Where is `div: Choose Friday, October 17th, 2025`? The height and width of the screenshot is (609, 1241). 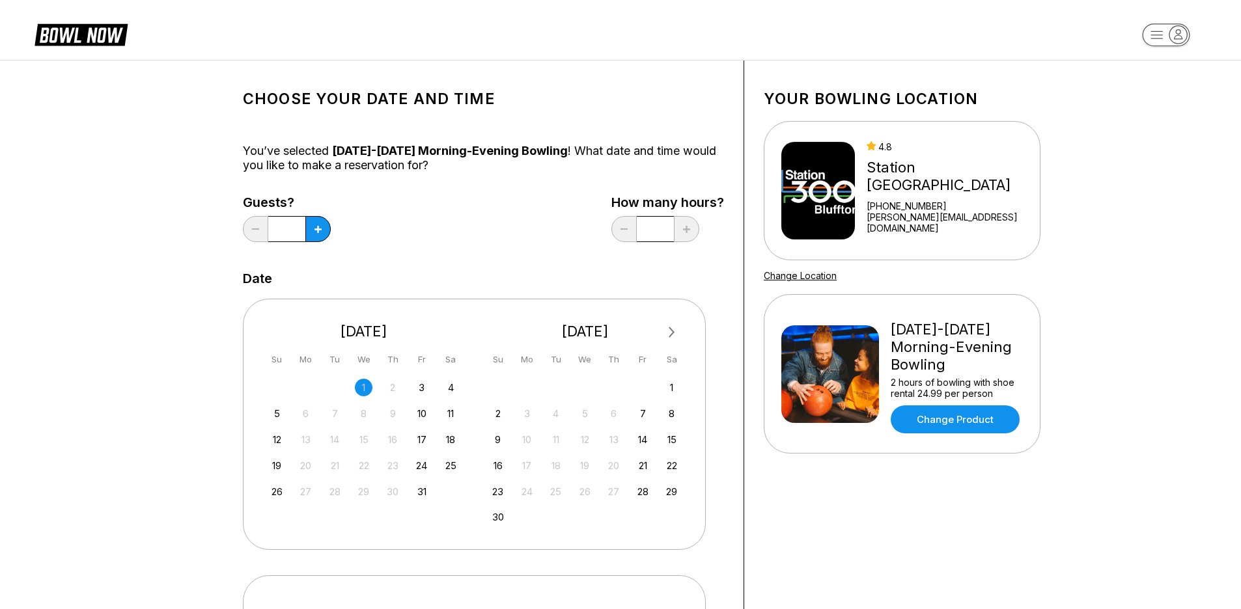
div: Choose Friday, October 17th, 2025 is located at coordinates (421, 439).